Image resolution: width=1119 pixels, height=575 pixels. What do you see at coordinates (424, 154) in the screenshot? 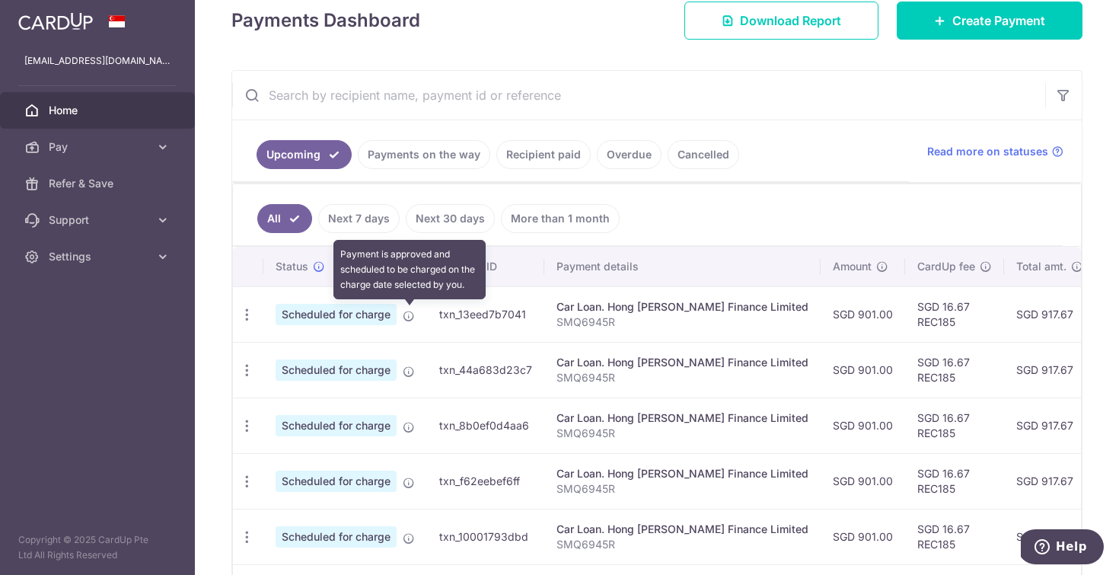
I see `a: Payments on the way` at bounding box center [424, 154].